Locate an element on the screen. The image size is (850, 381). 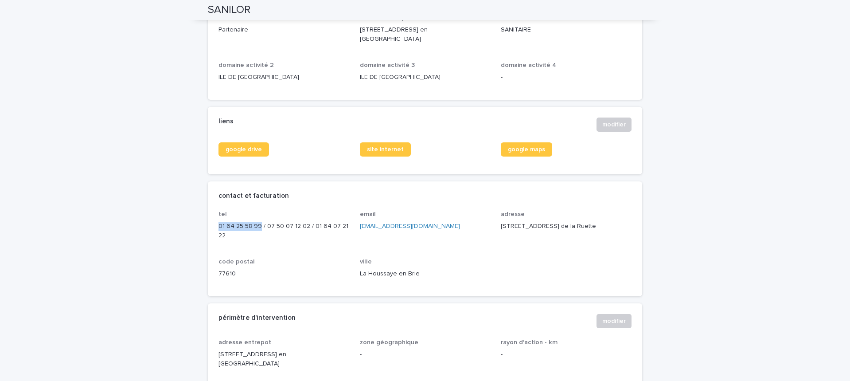
span: tel is located at coordinates (222, 214).